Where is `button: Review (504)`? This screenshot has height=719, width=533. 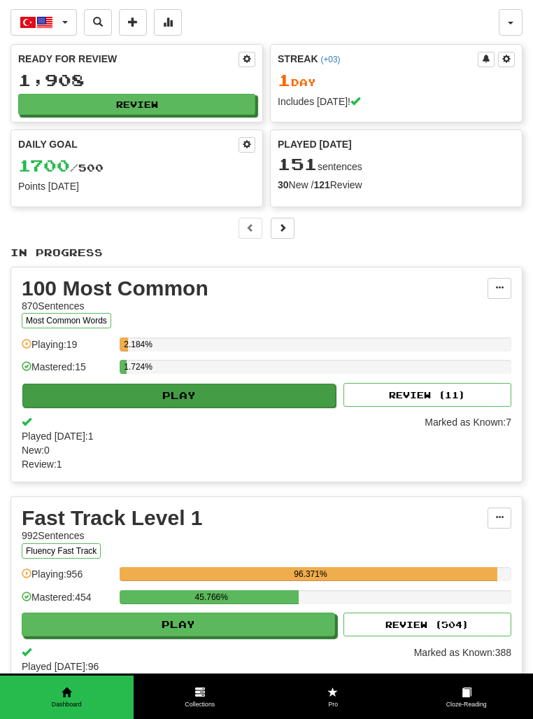
button: Review (504) is located at coordinates (428, 624).